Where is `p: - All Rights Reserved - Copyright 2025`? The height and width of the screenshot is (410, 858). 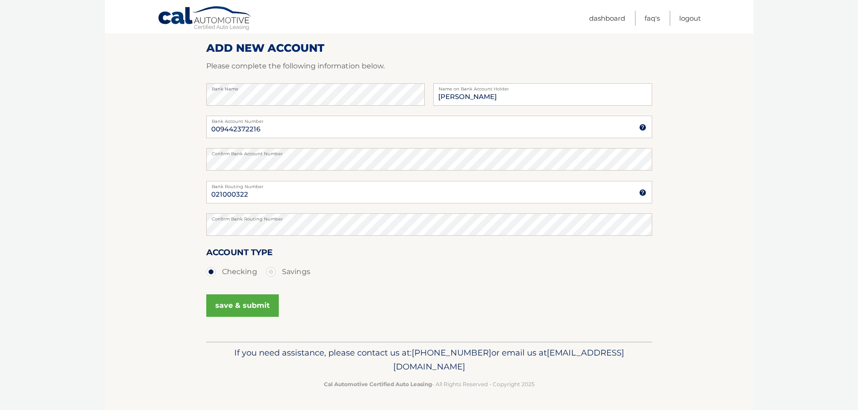
p: - All Rights Reserved - Copyright 2025 is located at coordinates (429, 384).